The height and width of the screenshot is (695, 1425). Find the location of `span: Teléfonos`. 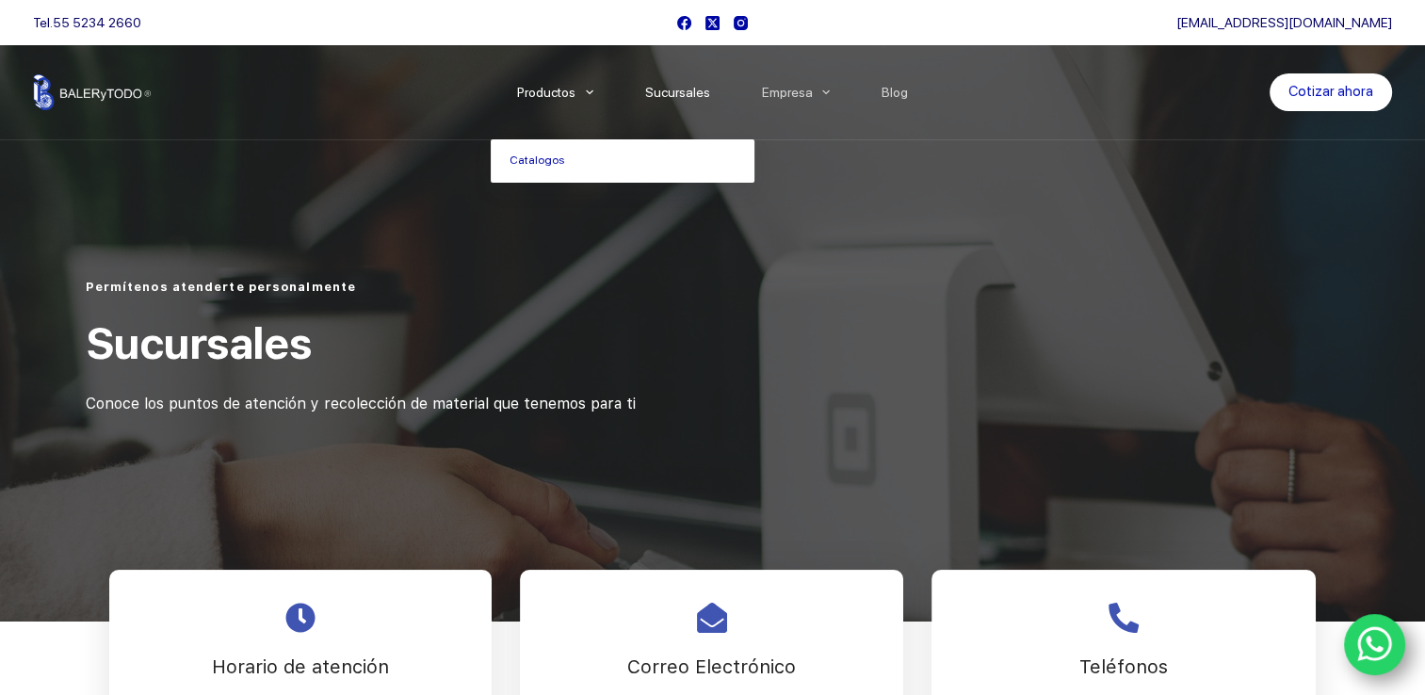

span: Teléfonos is located at coordinates (1123, 667).